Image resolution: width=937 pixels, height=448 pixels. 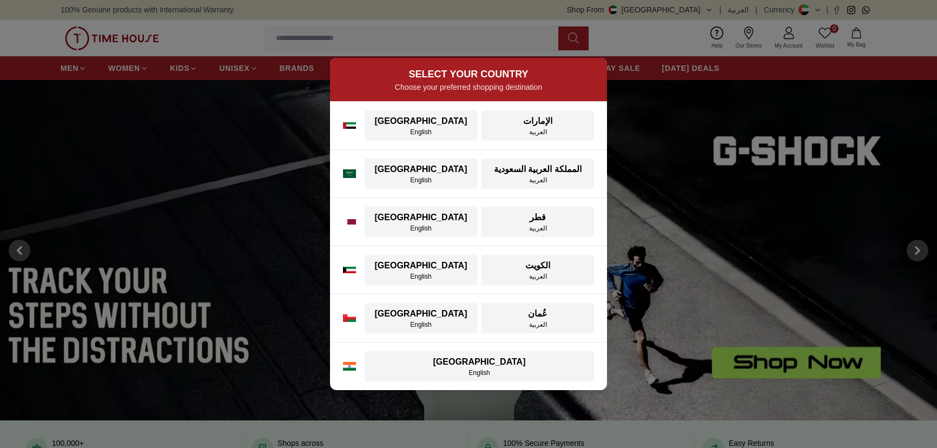 What do you see at coordinates (349, 270) in the screenshot?
I see `img: Kuwait flag` at bounding box center [349, 270].